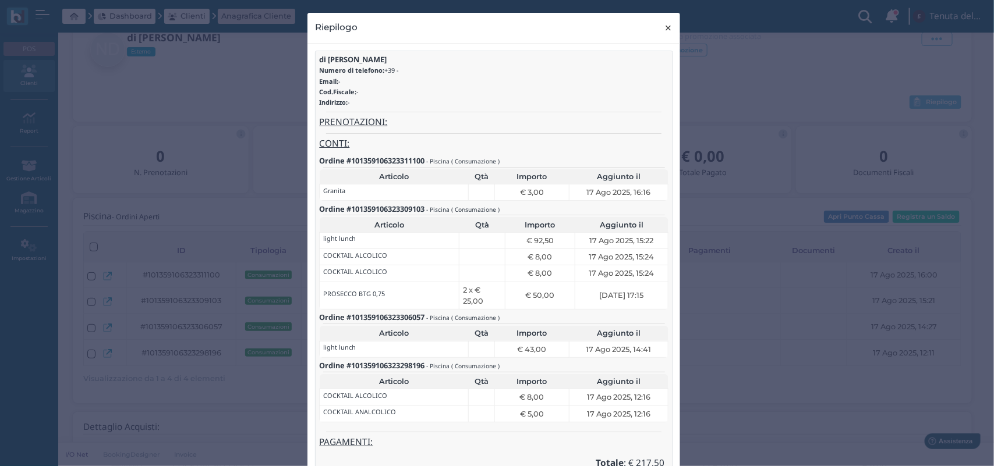 The height and width of the screenshot is (466, 994). Describe the element at coordinates (346, 442) in the screenshot. I see `u: PAGAMENTI:` at that location.